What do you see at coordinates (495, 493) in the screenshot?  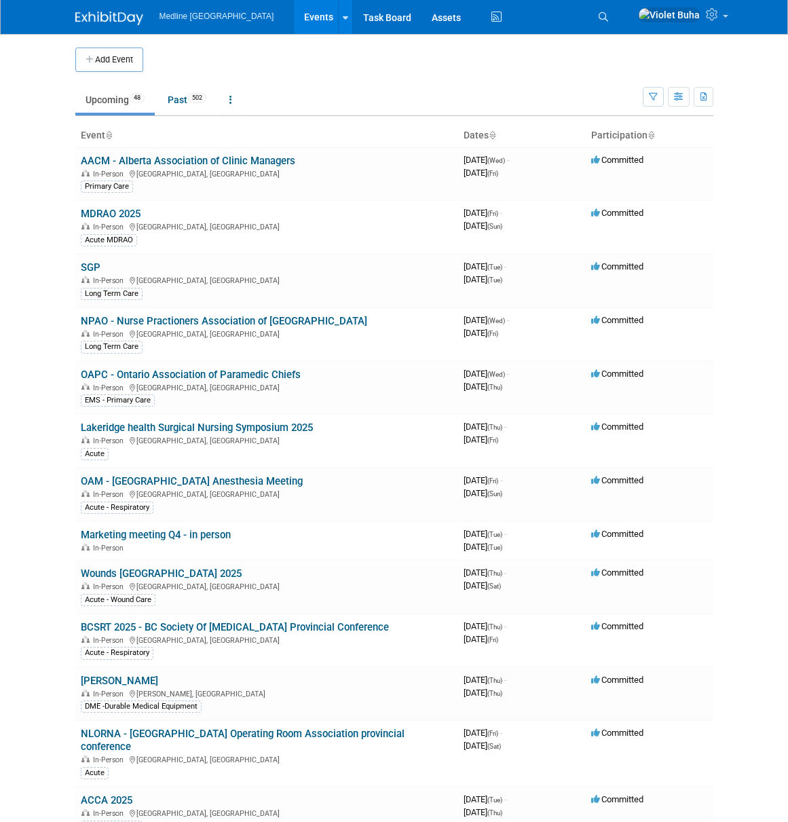 I see `span: (Sun)` at bounding box center [495, 493].